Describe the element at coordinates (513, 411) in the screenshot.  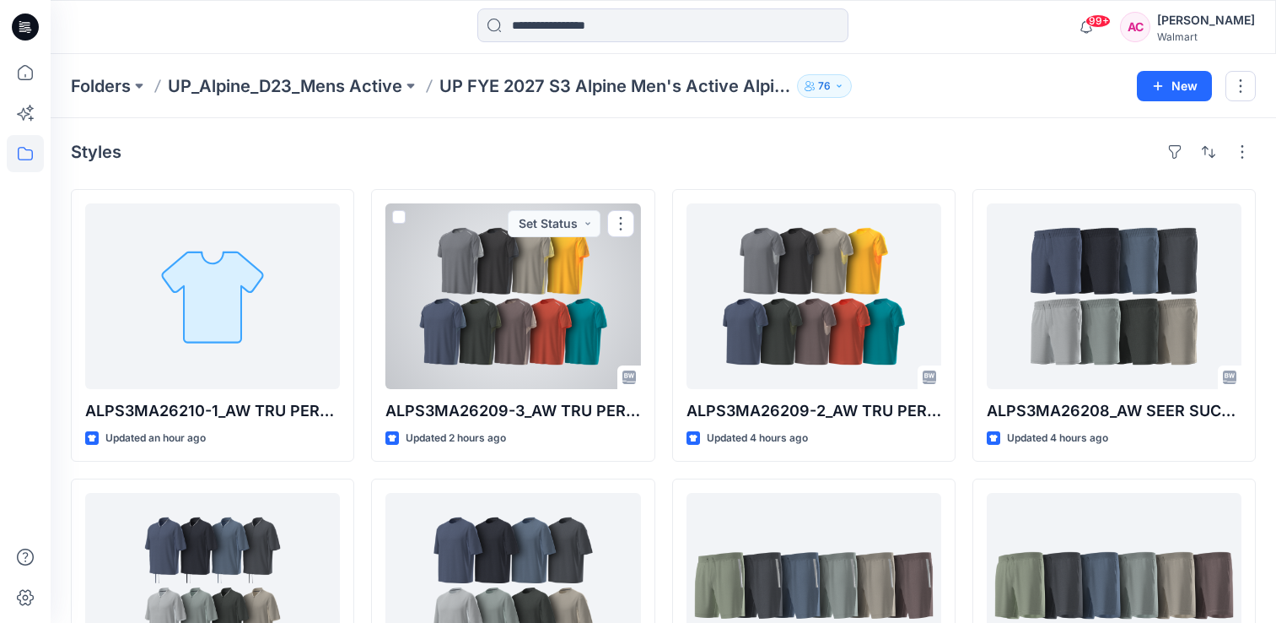
I see `p: ALPS3MA26209-3_AW TRU PERFORMANCE SS TEE- OPTION 3-修改` at that location.